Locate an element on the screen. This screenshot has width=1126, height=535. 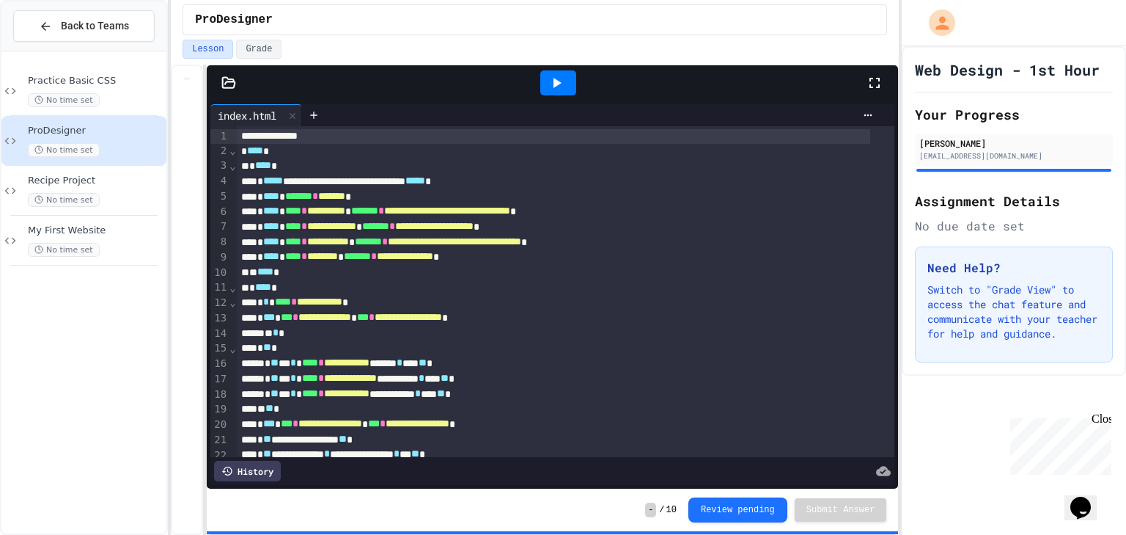
div: 5 is located at coordinates (219, 197).